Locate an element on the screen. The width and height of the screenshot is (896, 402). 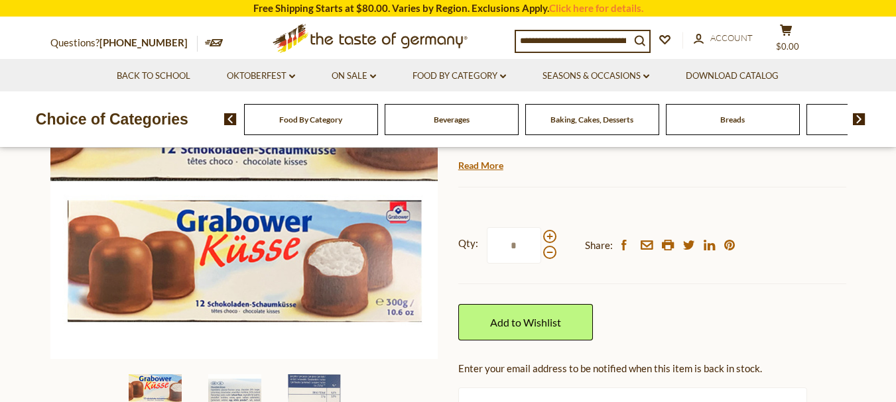
span: $0.00 is located at coordinates (787, 46).